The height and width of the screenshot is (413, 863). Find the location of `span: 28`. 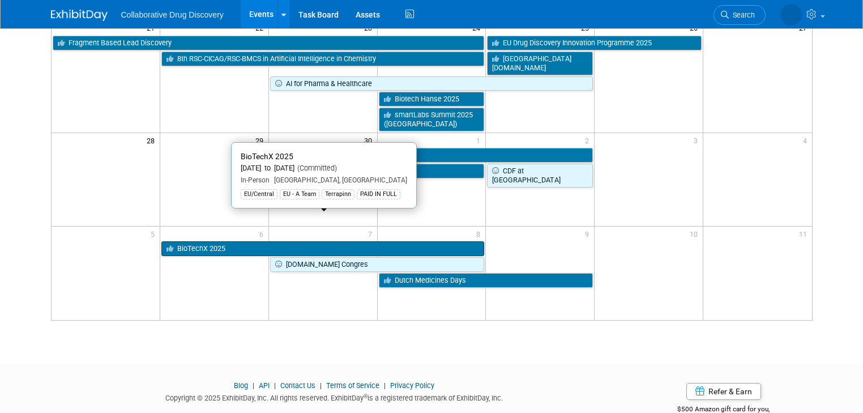

span: 28 is located at coordinates (152, 140).